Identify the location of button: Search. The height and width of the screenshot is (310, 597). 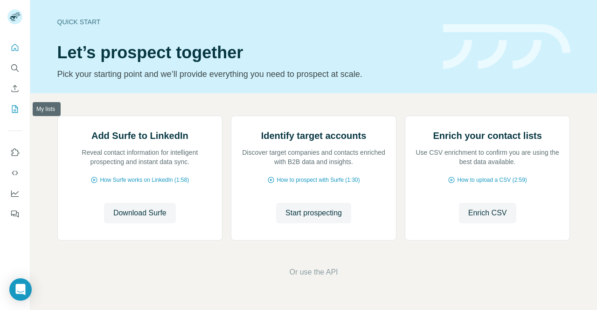
(15, 68).